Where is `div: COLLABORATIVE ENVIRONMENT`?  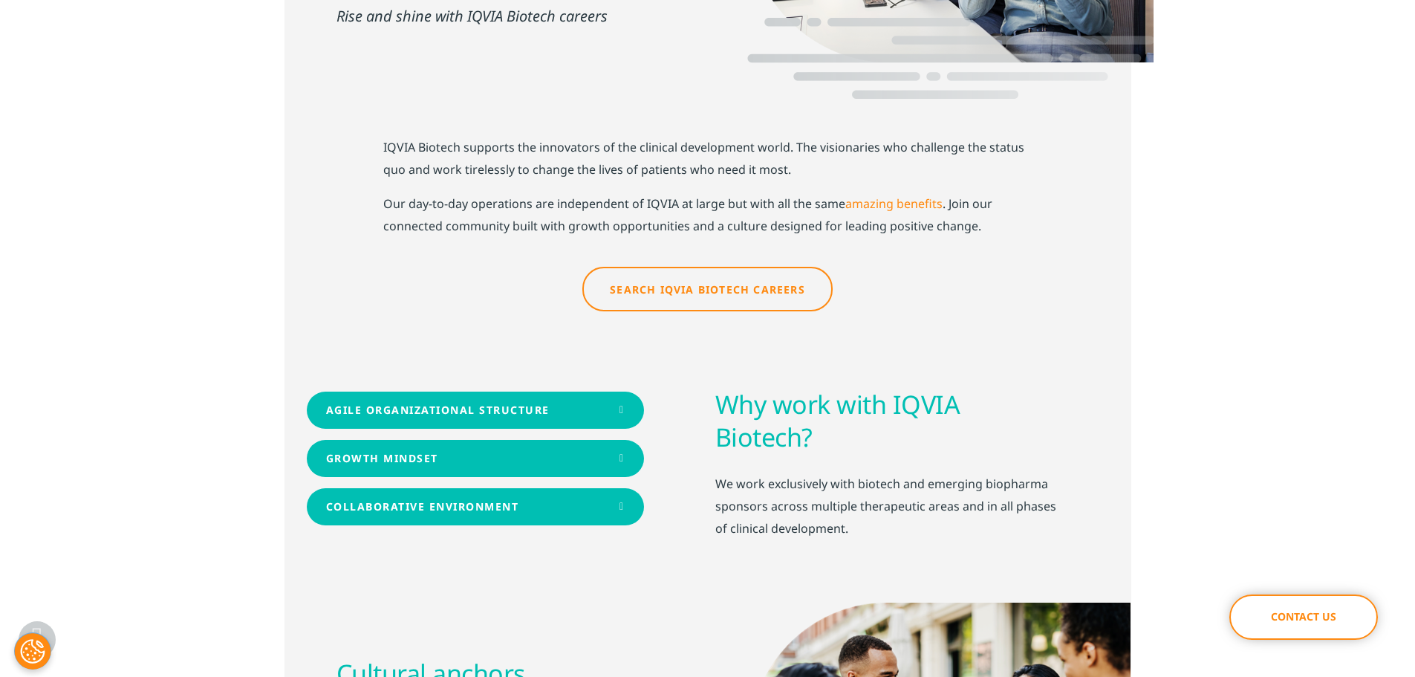
div: COLLABORATIVE ENVIRONMENT is located at coordinates (423, 507).